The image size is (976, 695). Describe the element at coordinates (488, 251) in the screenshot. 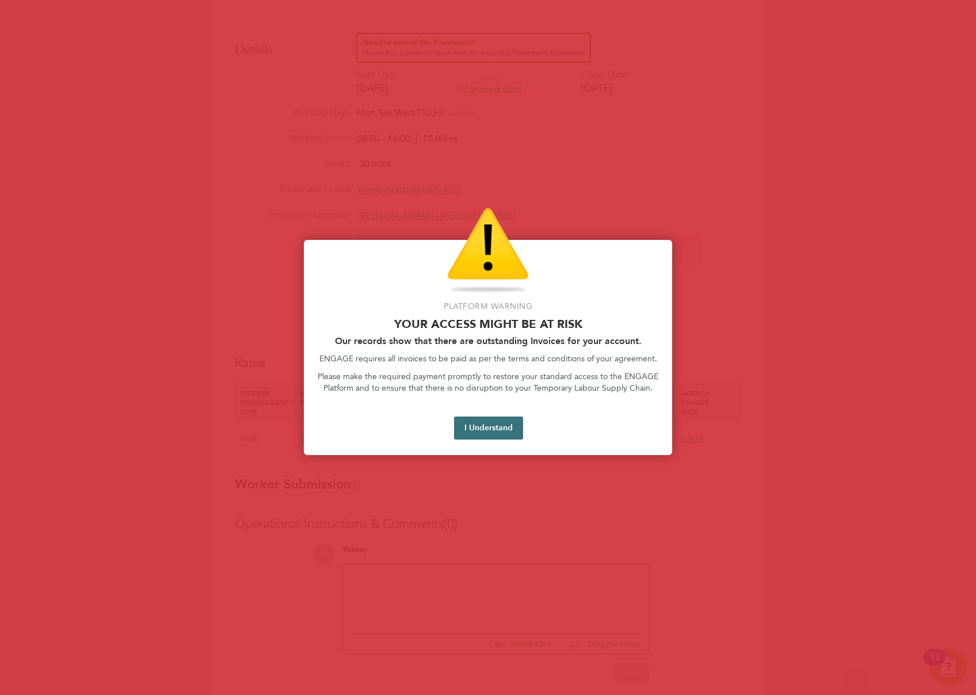

I see `img: Warning Icon` at that location.